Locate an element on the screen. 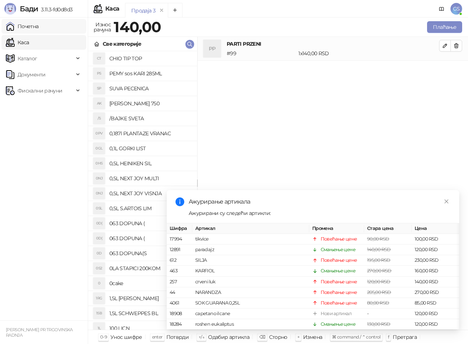 Image resolution: width=468 pixels, height=344 pixels. span: 0-9 is located at coordinates (103, 336).